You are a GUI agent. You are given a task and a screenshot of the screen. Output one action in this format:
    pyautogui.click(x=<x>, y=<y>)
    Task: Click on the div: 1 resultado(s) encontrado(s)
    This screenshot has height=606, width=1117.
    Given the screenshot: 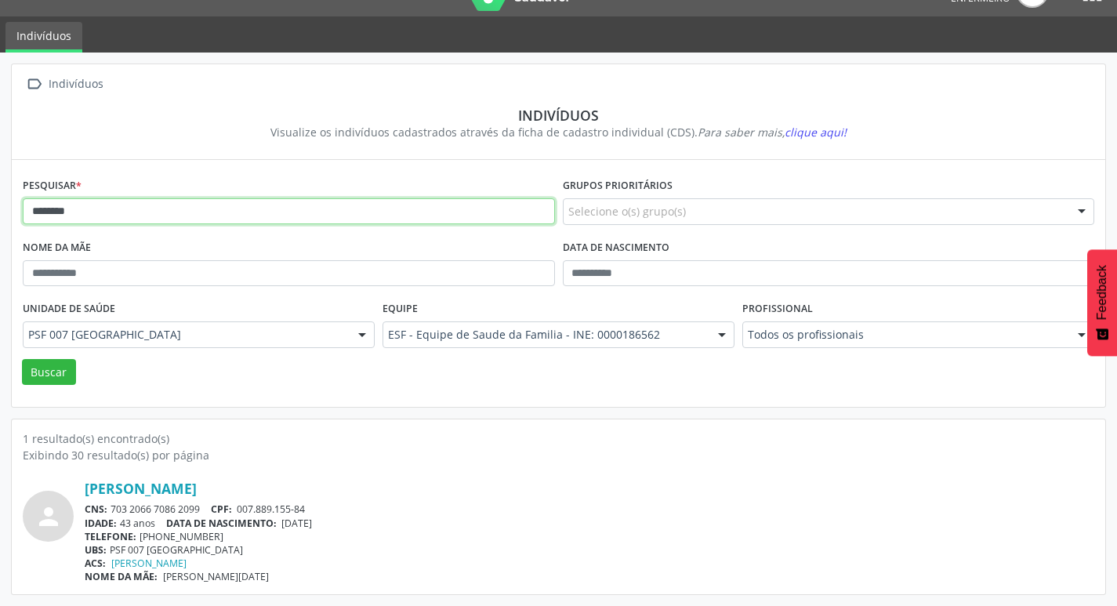 What is the action you would take?
    pyautogui.click(x=558, y=438)
    